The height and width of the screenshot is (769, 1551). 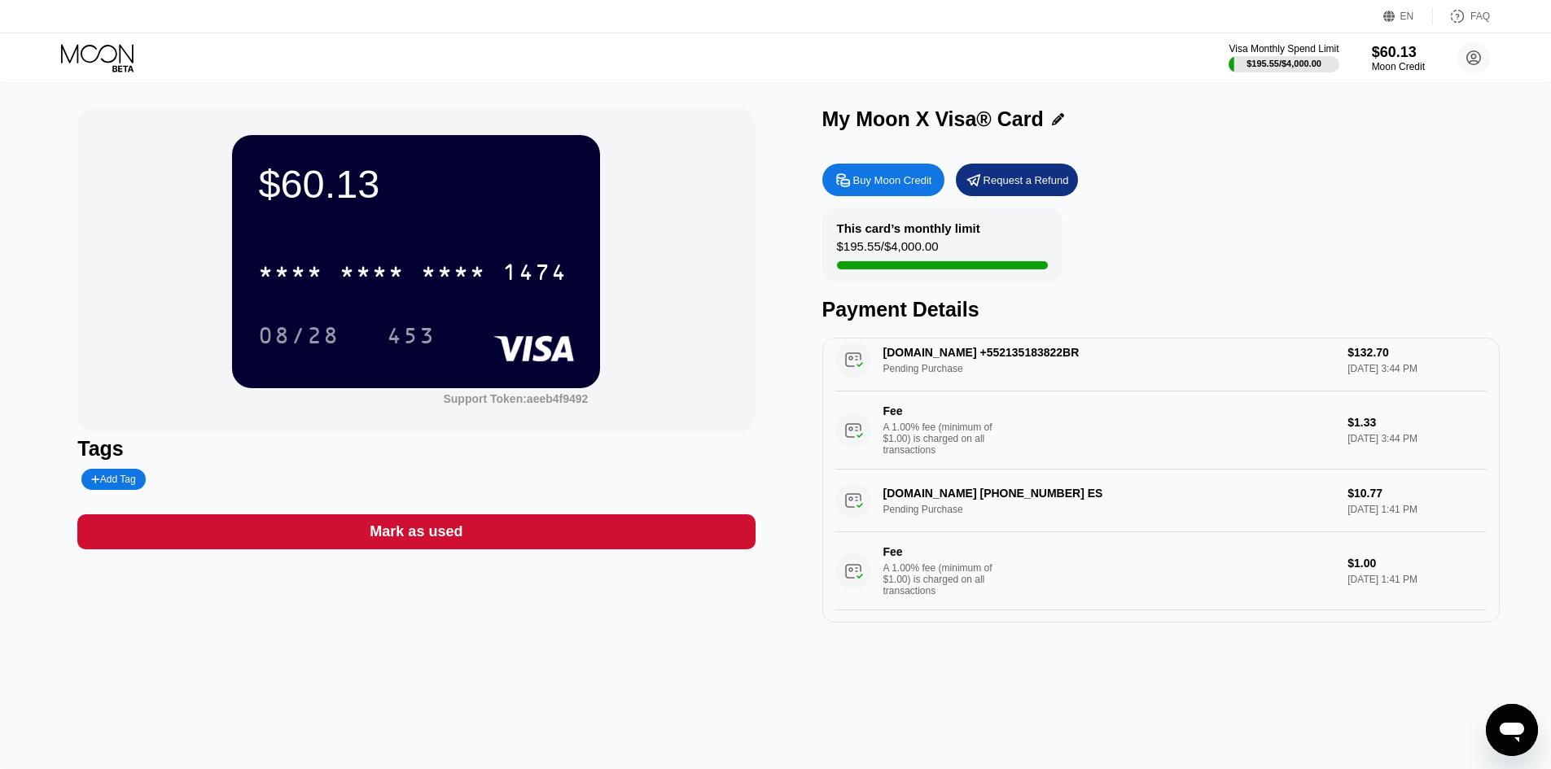 I want to click on div: Tags, so click(x=416, y=449).